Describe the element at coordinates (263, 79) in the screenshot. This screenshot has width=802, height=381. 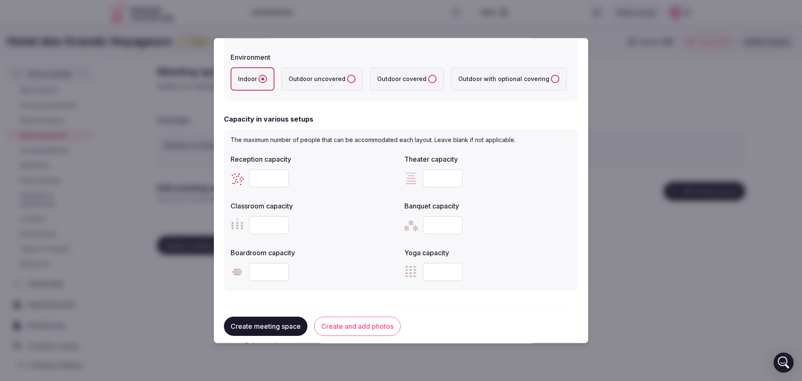
I see `button: Indoor` at that location.